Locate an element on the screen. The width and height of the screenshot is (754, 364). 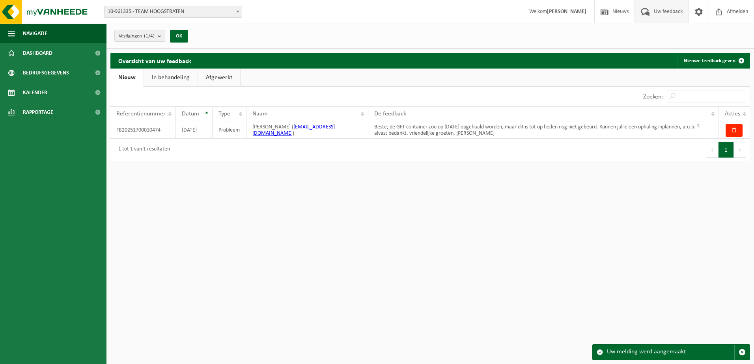
span: Dashboard is located at coordinates (37, 53).